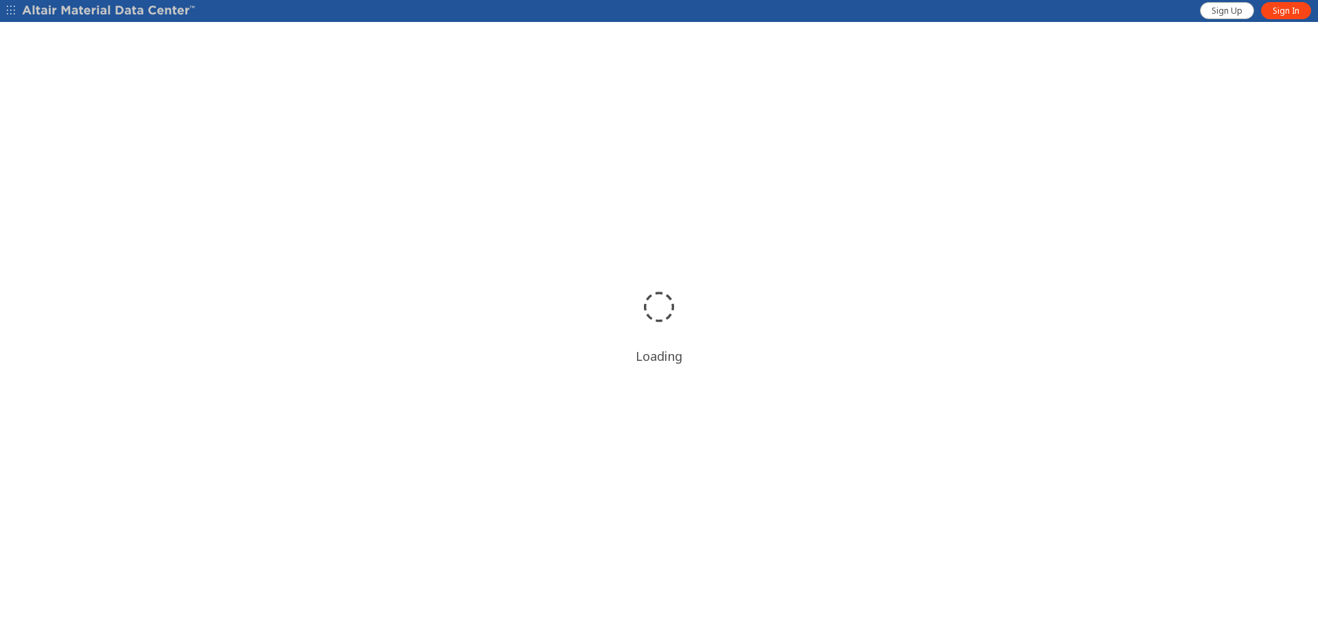  I want to click on span: Sign In, so click(1286, 11).